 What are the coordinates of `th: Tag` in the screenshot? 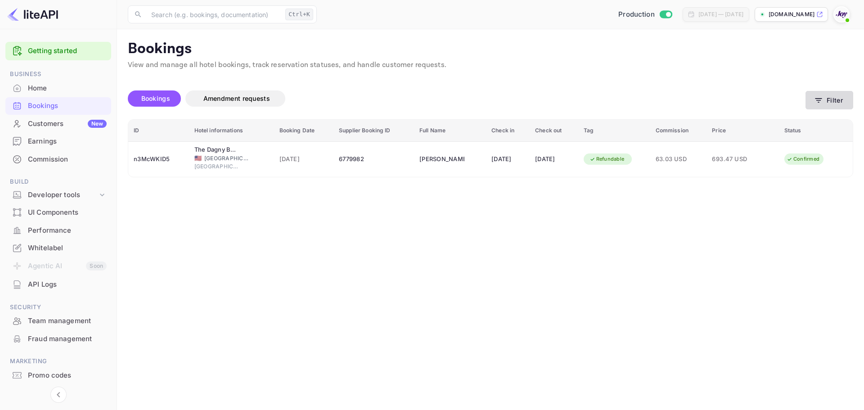 It's located at (614, 130).